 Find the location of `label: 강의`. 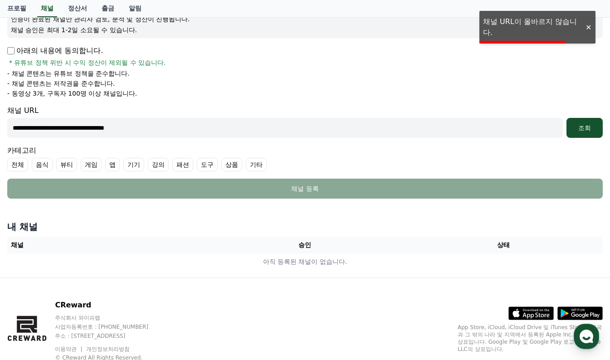

label: 강의 is located at coordinates (158, 165).